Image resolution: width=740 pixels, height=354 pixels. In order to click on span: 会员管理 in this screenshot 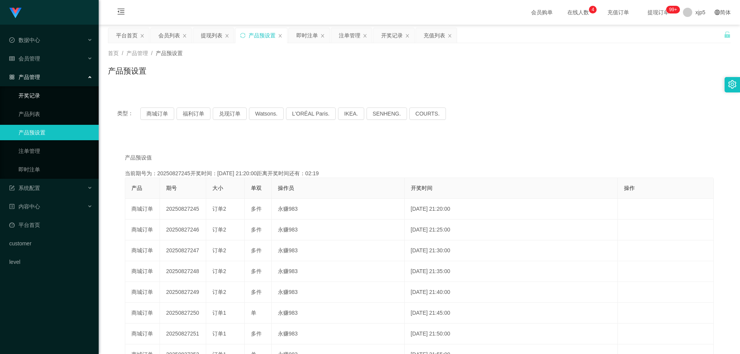, I will do `click(25, 59)`.